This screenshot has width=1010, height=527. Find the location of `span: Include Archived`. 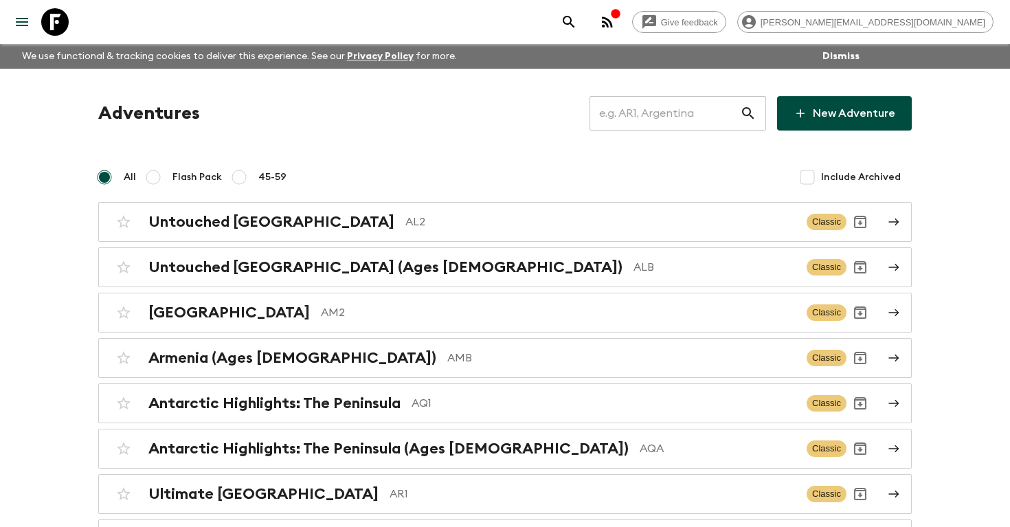

span: Include Archived is located at coordinates (861, 177).